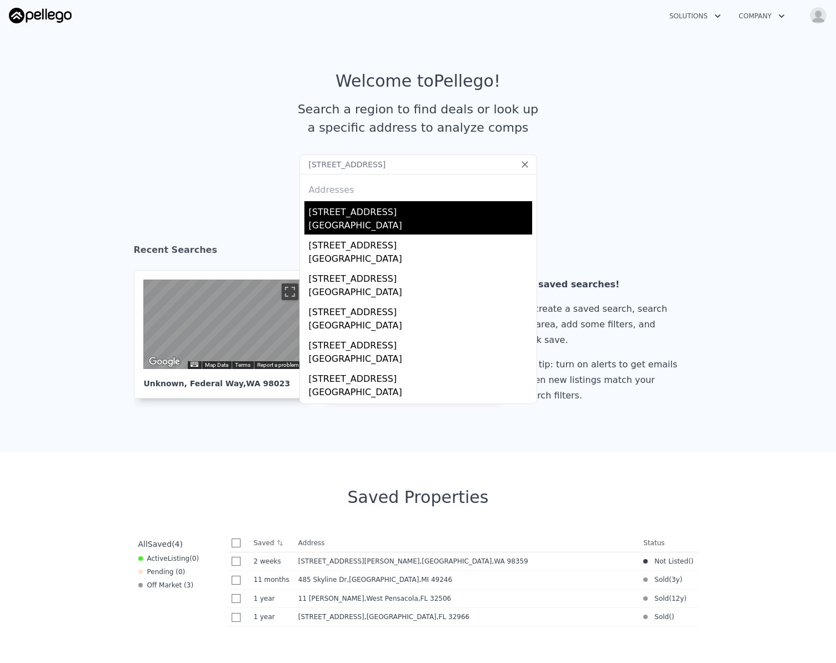 This screenshot has height=663, width=836. Describe the element at coordinates (164, 362) in the screenshot. I see `a: Open this area in Google Maps (opens a new window)` at that location.